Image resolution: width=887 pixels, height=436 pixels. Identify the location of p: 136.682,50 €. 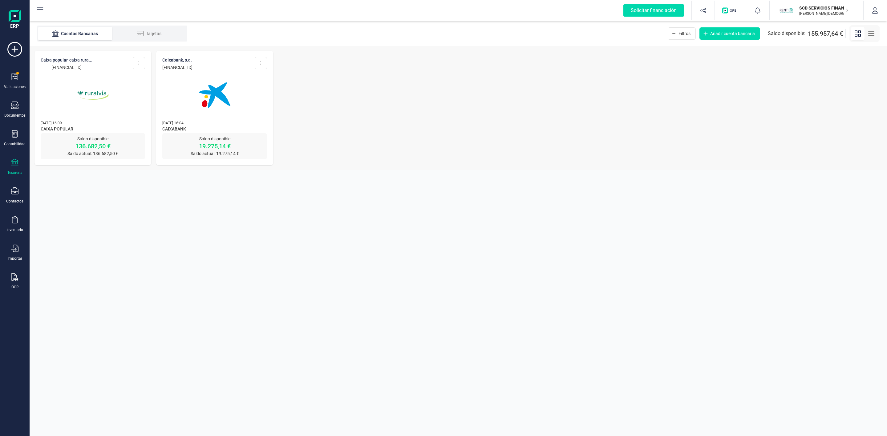
(93, 146).